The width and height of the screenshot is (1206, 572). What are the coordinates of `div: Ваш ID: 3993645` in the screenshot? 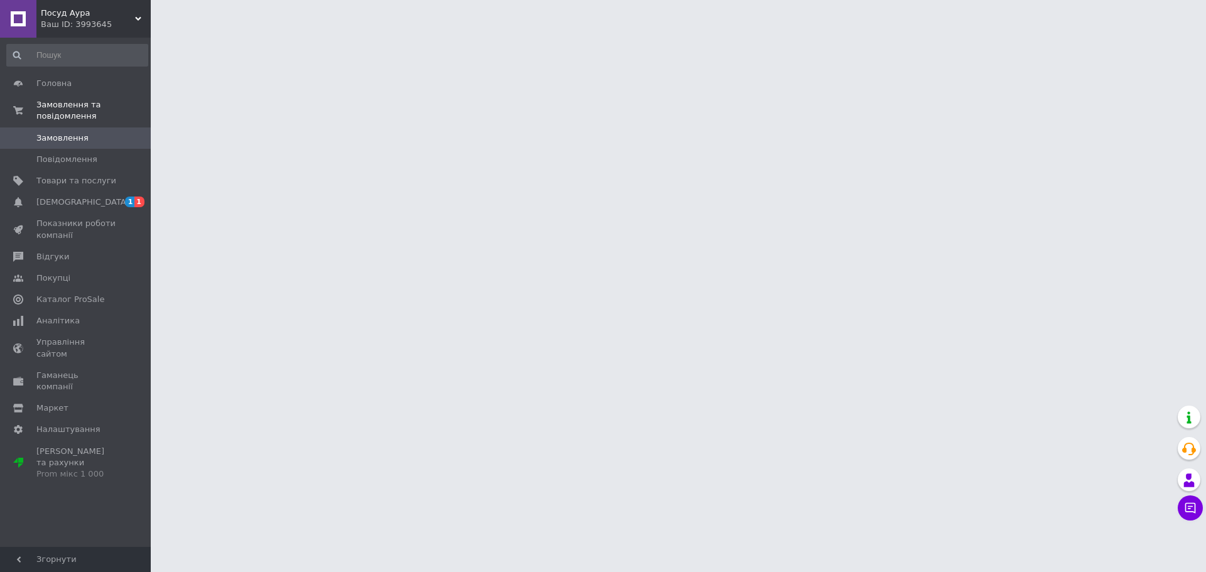 It's located at (95, 24).